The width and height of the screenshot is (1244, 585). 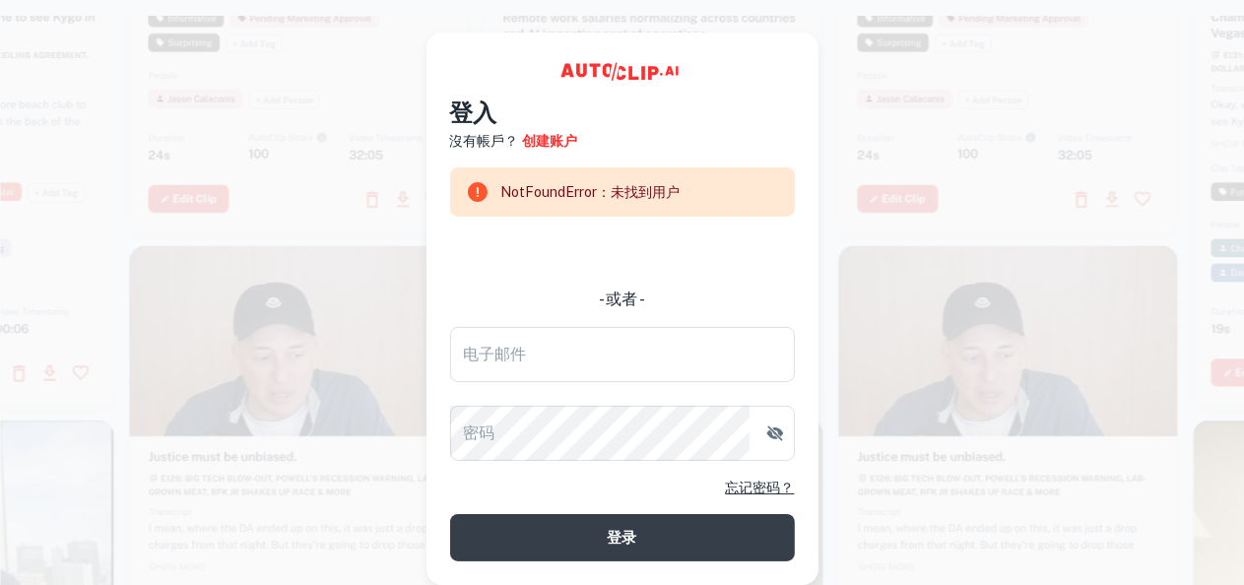 I want to click on font: 忘记密码？, so click(x=760, y=487).